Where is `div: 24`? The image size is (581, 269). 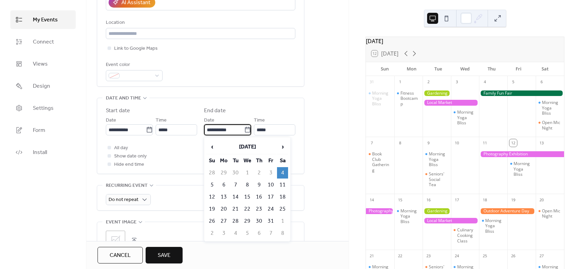 div: 24 is located at coordinates (457, 256).